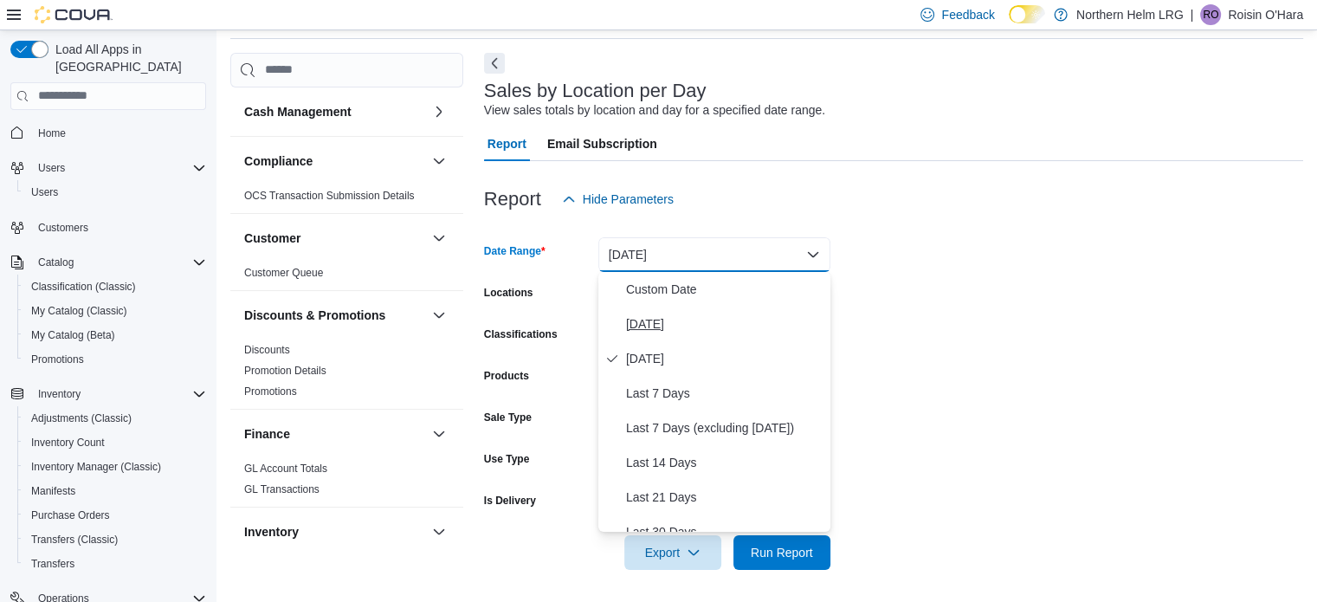 The width and height of the screenshot is (1317, 602). I want to click on a: My Catalog (Classic), so click(79, 311).